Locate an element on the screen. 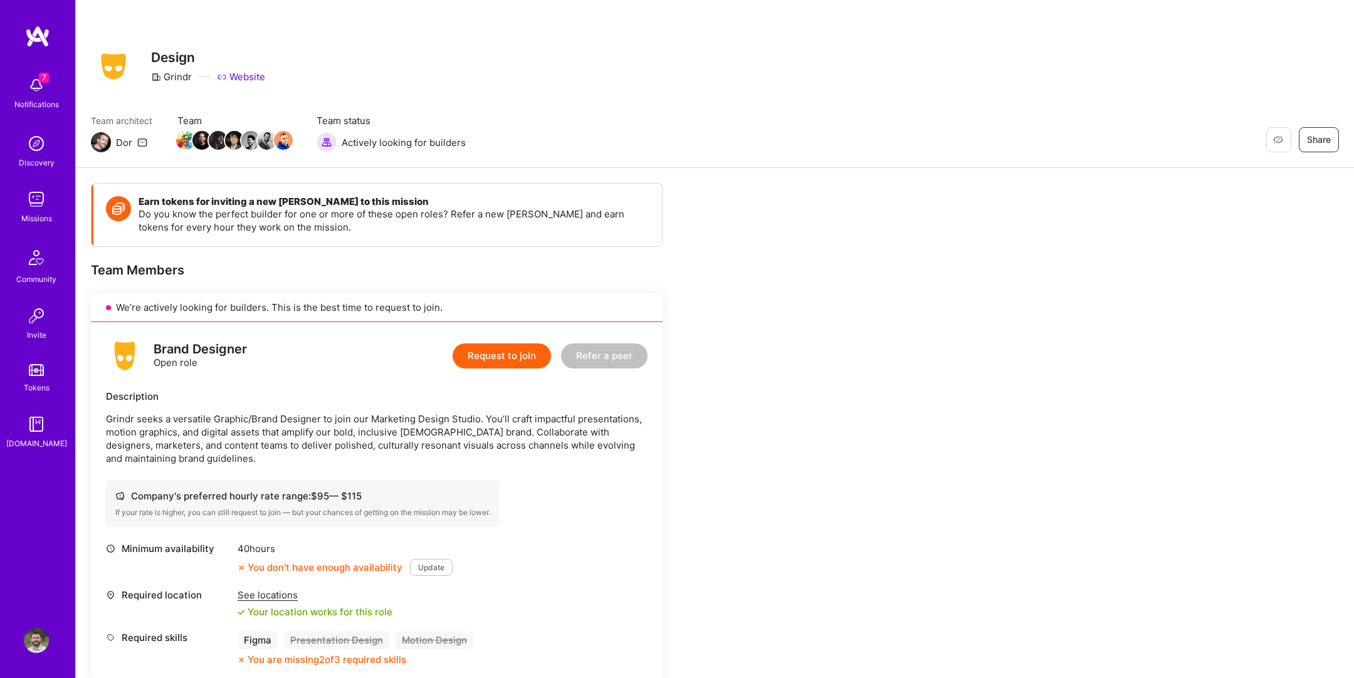  div: See locations is located at coordinates (315, 595).